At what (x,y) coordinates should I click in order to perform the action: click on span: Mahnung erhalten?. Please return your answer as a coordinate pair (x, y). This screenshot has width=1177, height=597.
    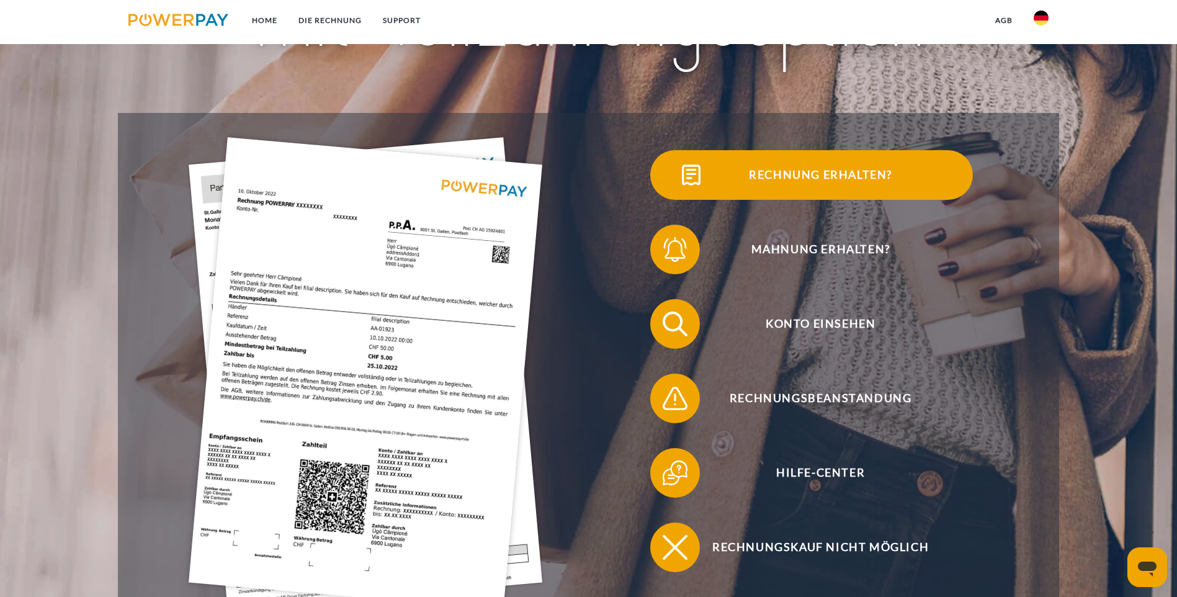
    Looking at the image, I should click on (820, 249).